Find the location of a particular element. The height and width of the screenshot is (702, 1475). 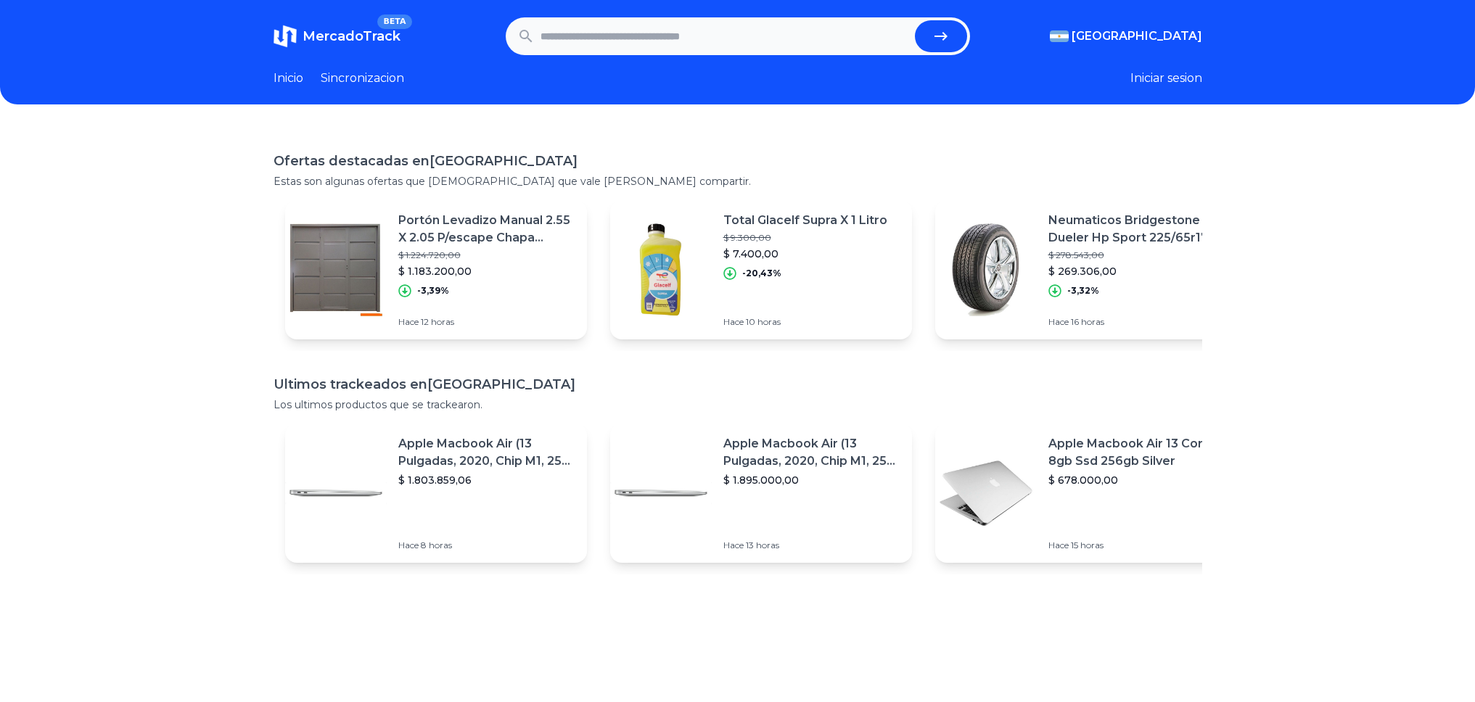

p: $ 1.224.720,00 is located at coordinates (487, 255).